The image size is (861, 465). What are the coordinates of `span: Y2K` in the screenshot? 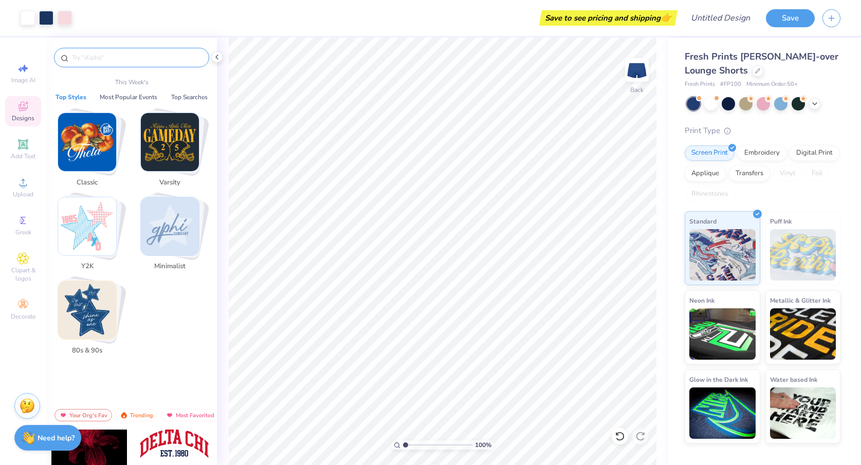 It's located at (87, 267).